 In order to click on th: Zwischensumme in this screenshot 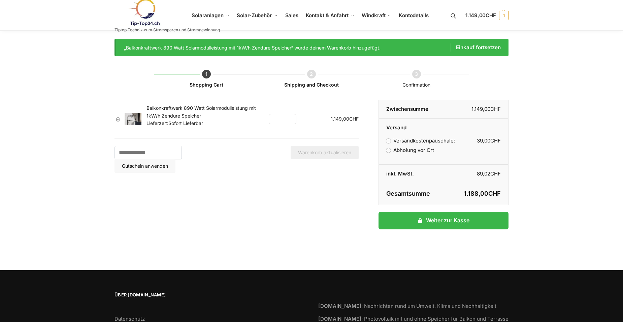, I will do `click(411, 109)`.